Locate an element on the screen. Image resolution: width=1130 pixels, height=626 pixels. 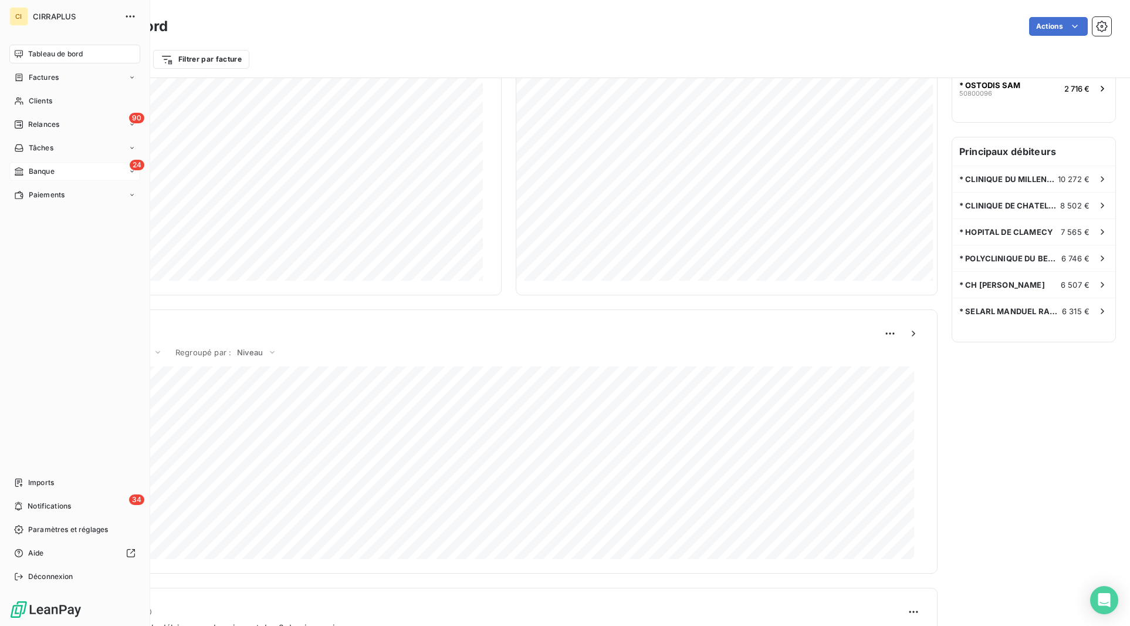
div: CI is located at coordinates (19, 16).